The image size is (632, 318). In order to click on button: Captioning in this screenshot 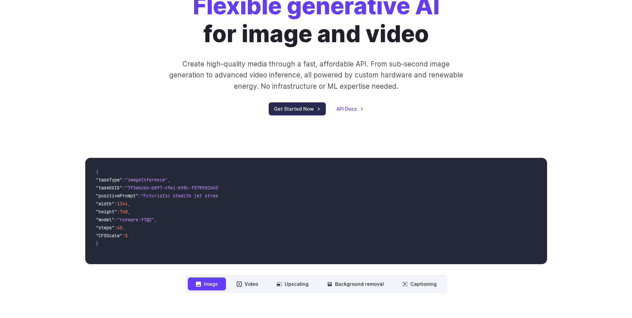, I will do `click(419, 283)`.